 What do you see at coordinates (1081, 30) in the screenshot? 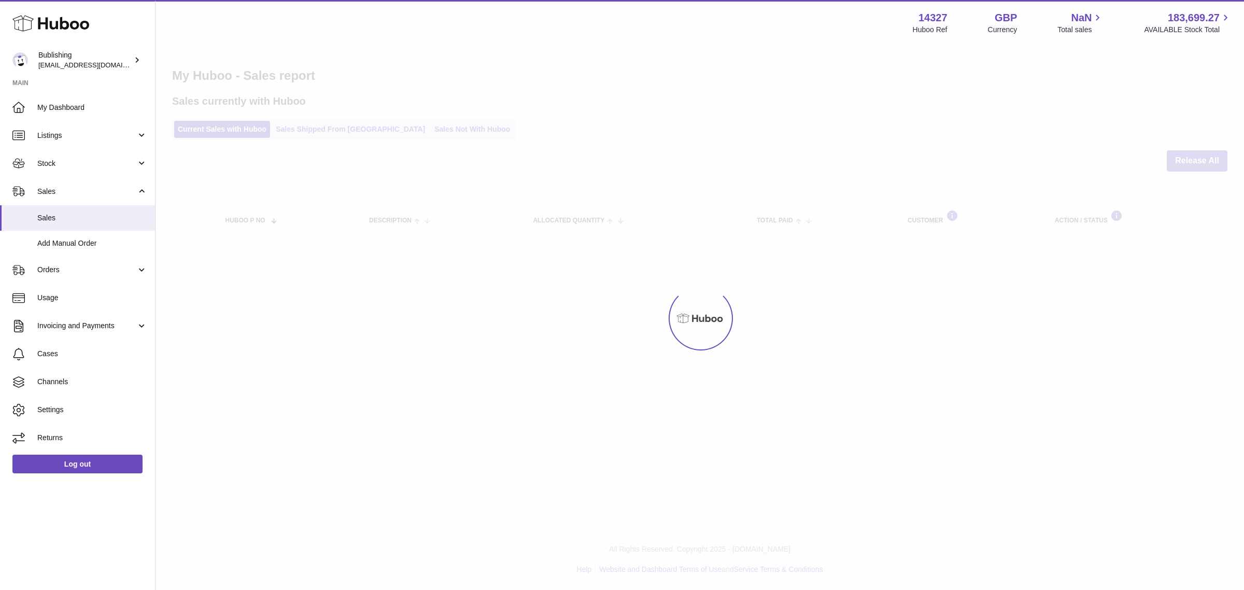
I see `span: Total sales` at bounding box center [1081, 30].